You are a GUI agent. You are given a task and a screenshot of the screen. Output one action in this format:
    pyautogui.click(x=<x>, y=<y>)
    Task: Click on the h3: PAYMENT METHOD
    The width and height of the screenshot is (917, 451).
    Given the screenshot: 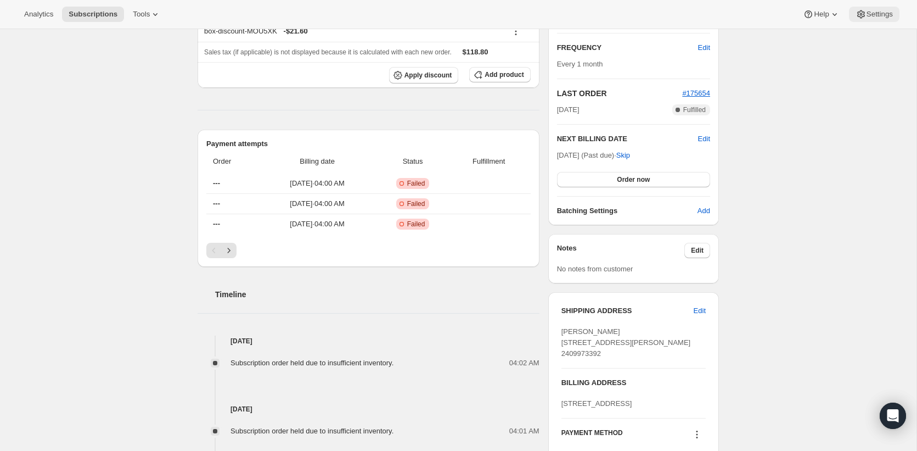 What is the action you would take?
    pyautogui.click(x=592, y=435)
    